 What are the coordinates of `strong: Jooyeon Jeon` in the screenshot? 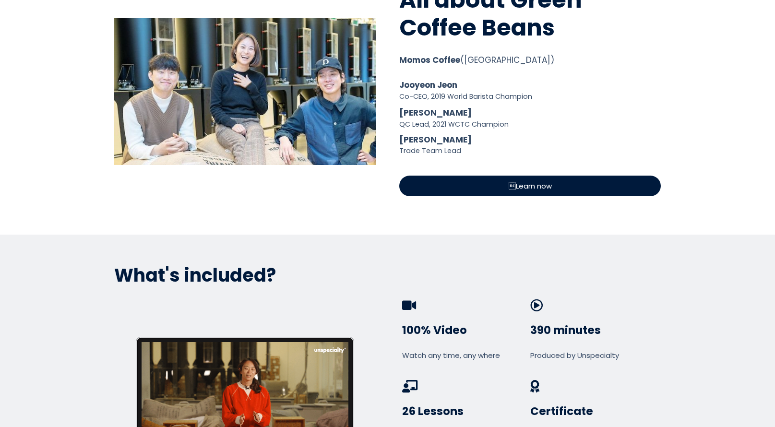 It's located at (428, 85).